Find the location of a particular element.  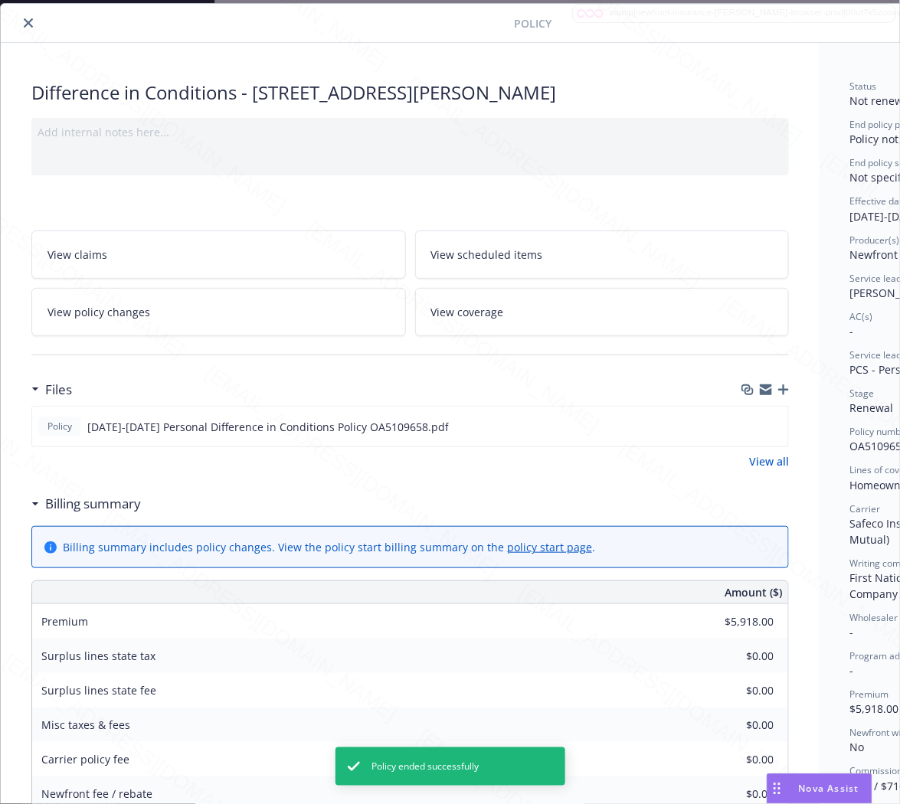

span: Misc taxes & fees is located at coordinates (86, 725).